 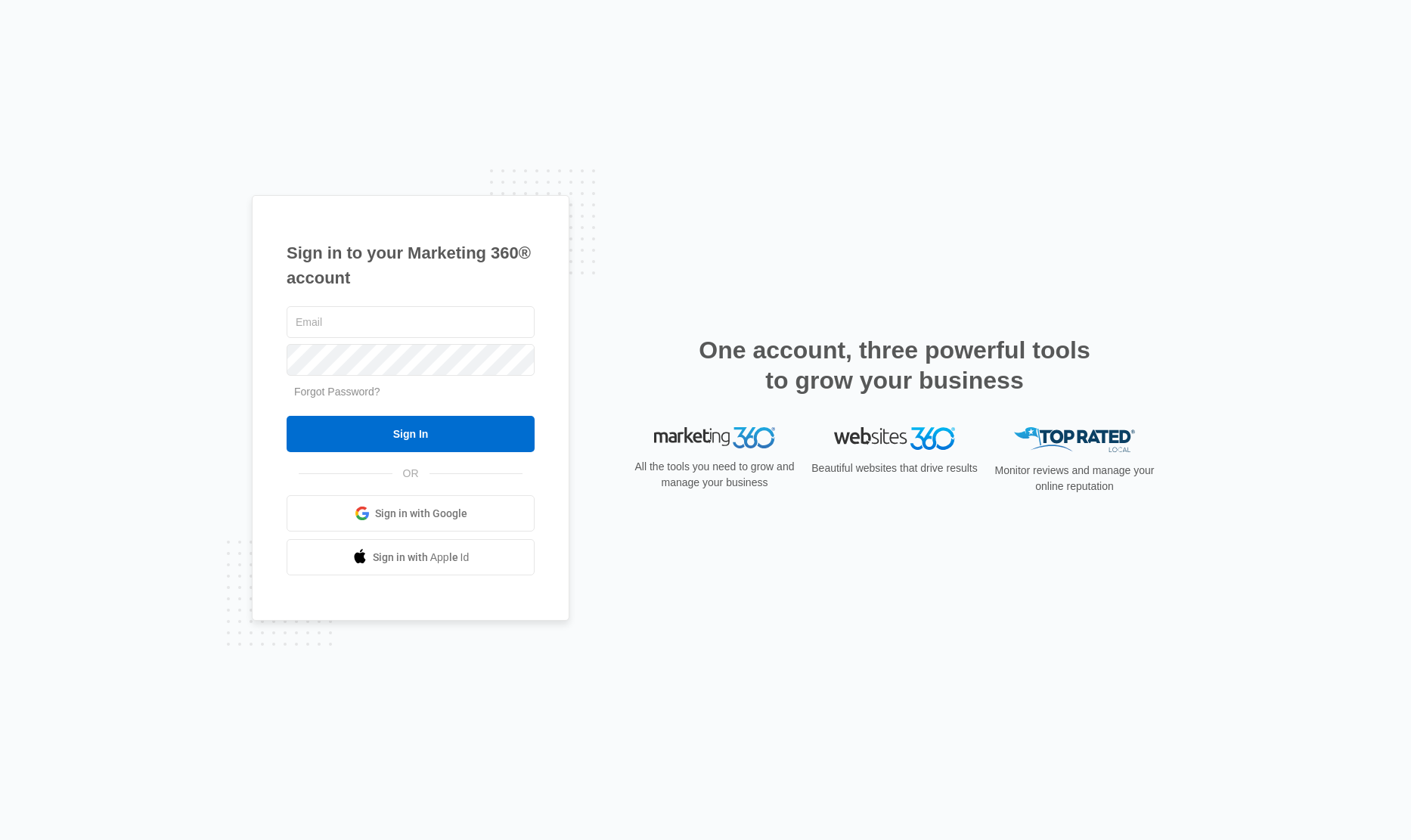 I want to click on p: All the tools you need to grow and manage your business, so click(x=715, y=474).